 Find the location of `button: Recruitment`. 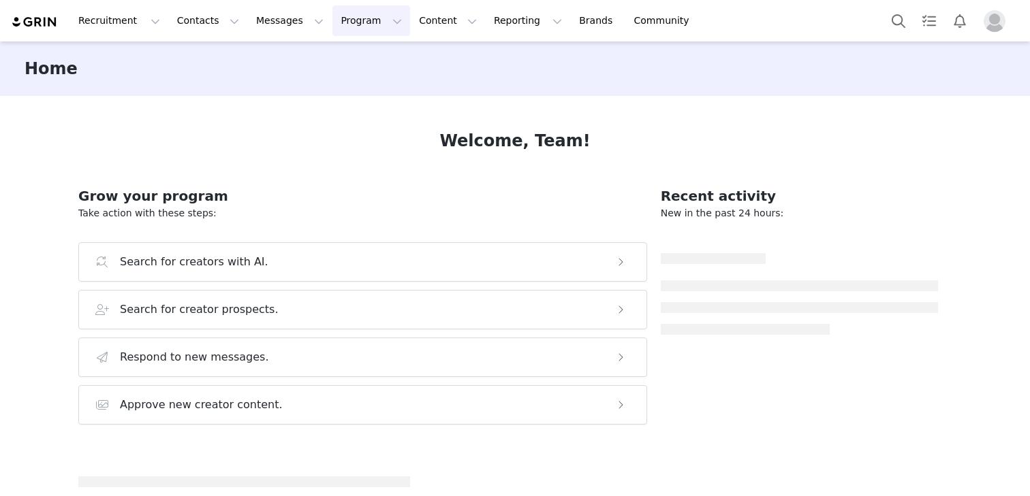

button: Recruitment is located at coordinates (119, 20).